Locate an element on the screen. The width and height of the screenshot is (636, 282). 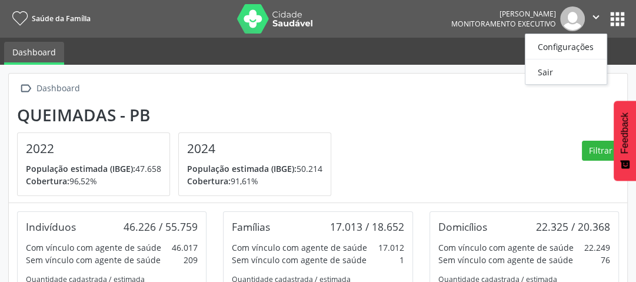
div: 22.249 is located at coordinates (597, 247).